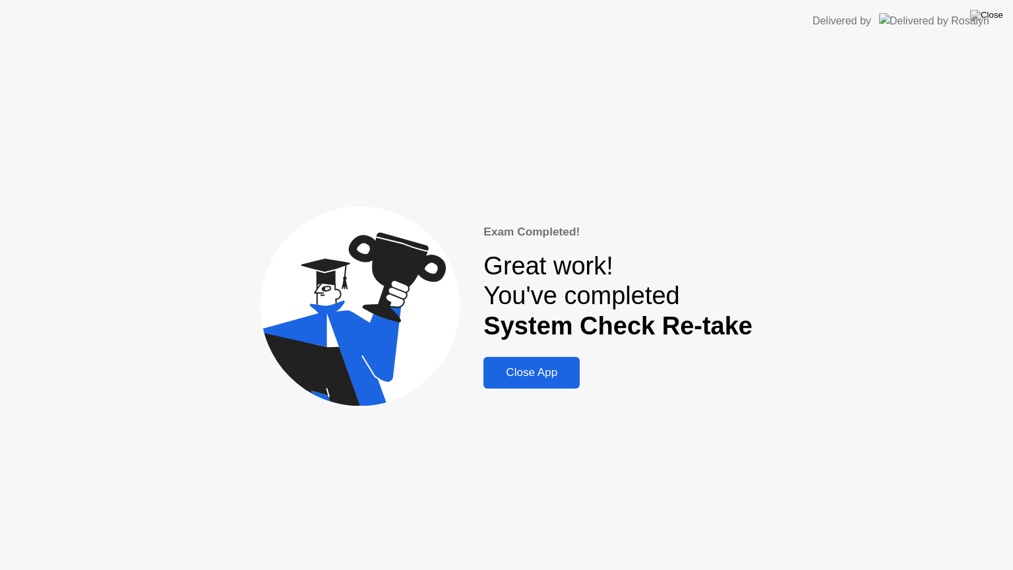  I want to click on div: Close App, so click(532, 373).